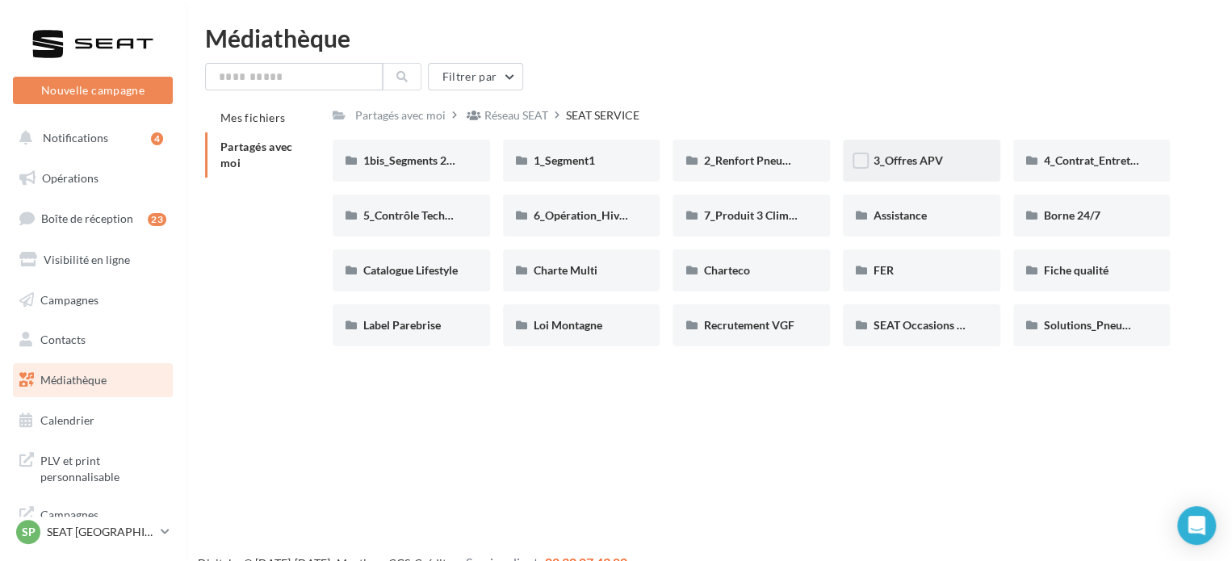 Image resolution: width=1232 pixels, height=561 pixels. Describe the element at coordinates (93, 300) in the screenshot. I see `a: Campagnes` at that location.